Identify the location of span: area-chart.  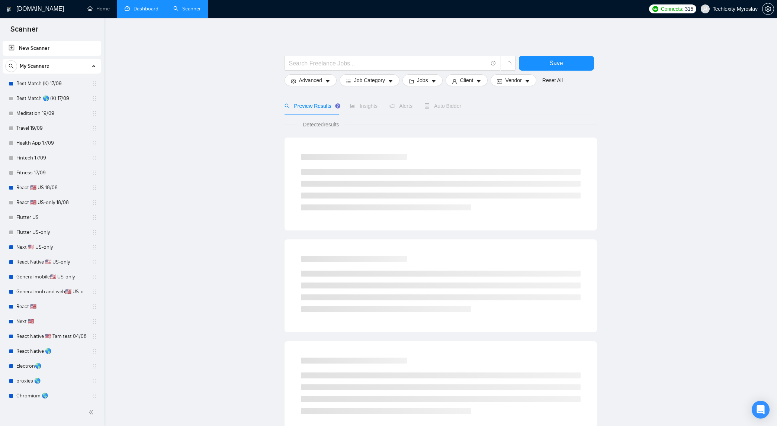
(352, 106).